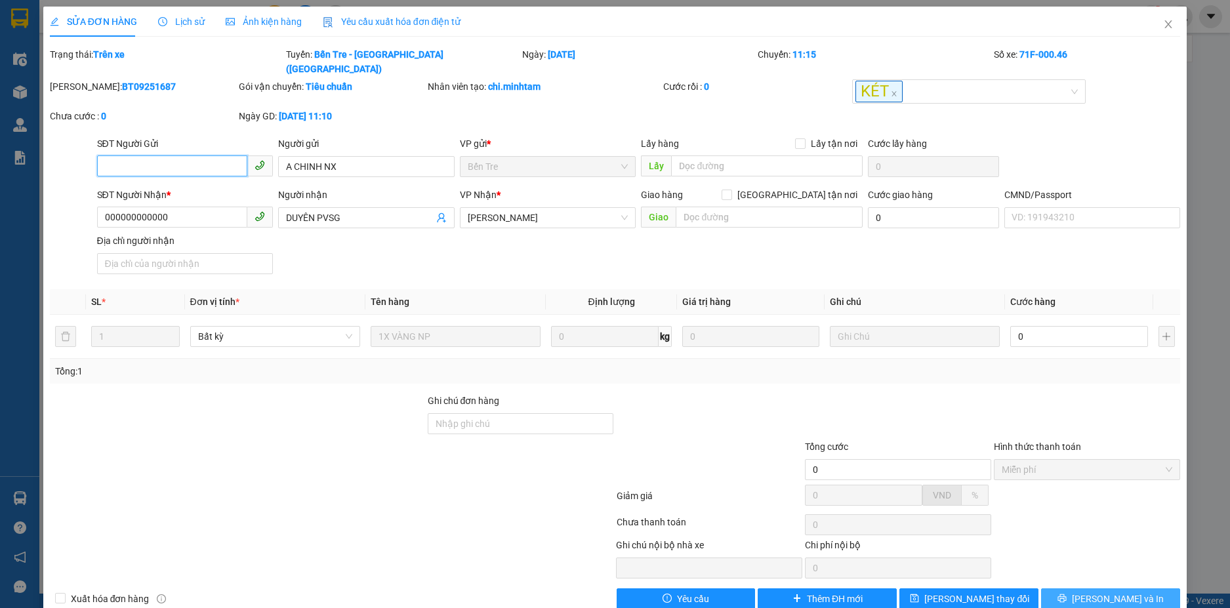  I want to click on div: Chưa cước :, so click(143, 116).